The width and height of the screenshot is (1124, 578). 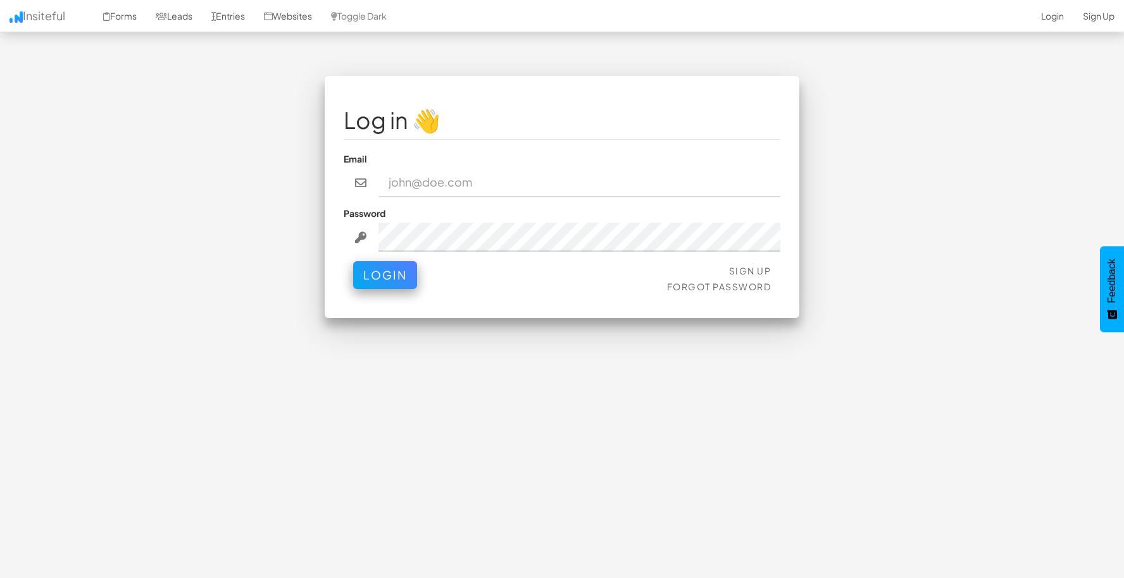 I want to click on a: Forgot Password, so click(x=719, y=287).